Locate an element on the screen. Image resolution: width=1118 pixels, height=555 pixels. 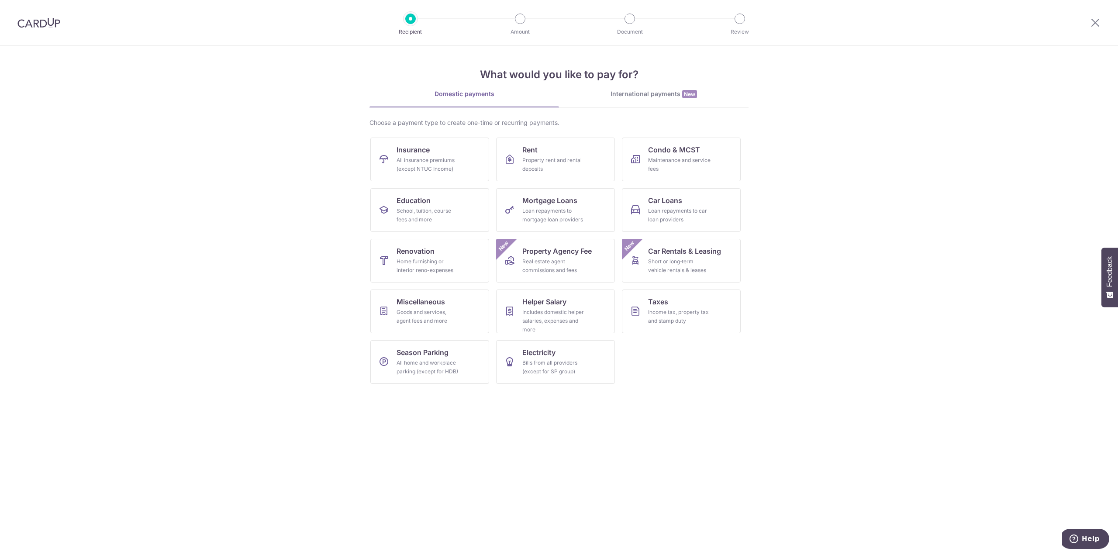
div: International payments is located at coordinates (654, 94).